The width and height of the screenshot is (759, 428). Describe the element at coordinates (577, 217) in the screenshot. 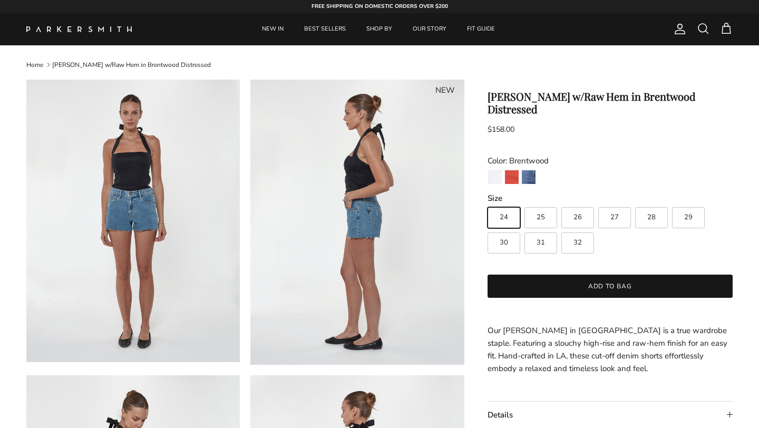

I see `span: 26` at that location.